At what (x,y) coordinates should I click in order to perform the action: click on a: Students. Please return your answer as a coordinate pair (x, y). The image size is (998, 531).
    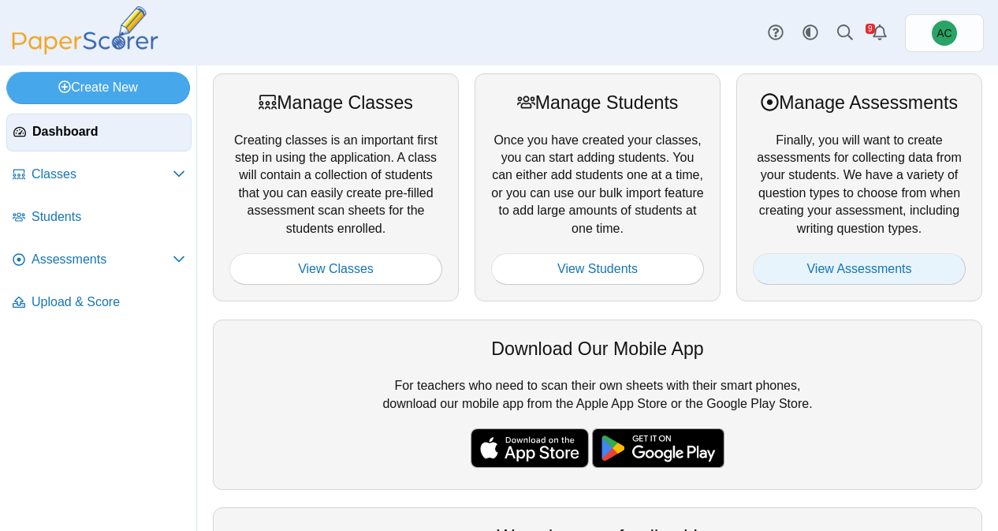
    Looking at the image, I should click on (99, 218).